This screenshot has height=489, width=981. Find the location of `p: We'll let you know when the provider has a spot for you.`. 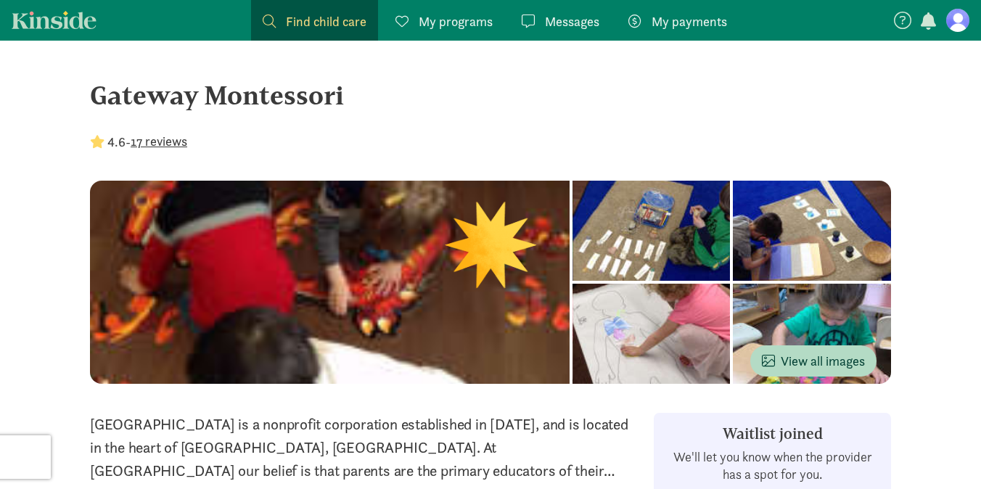

p: We'll let you know when the provider has a spot for you. is located at coordinates (772, 466).